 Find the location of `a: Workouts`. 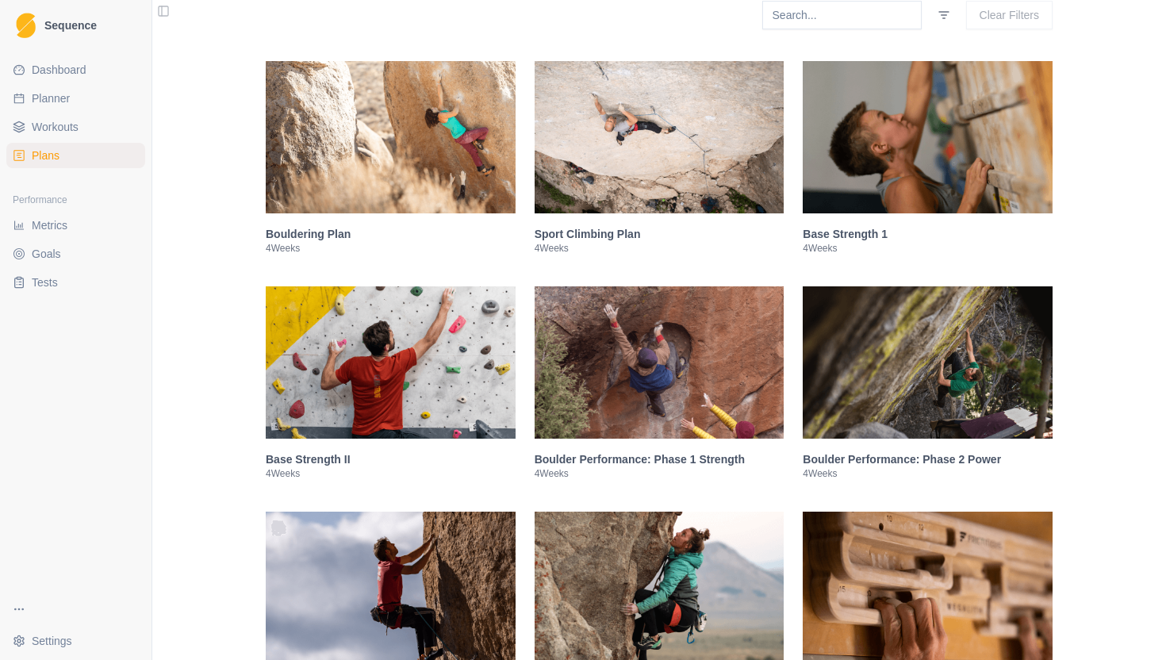

a: Workouts is located at coordinates (75, 127).